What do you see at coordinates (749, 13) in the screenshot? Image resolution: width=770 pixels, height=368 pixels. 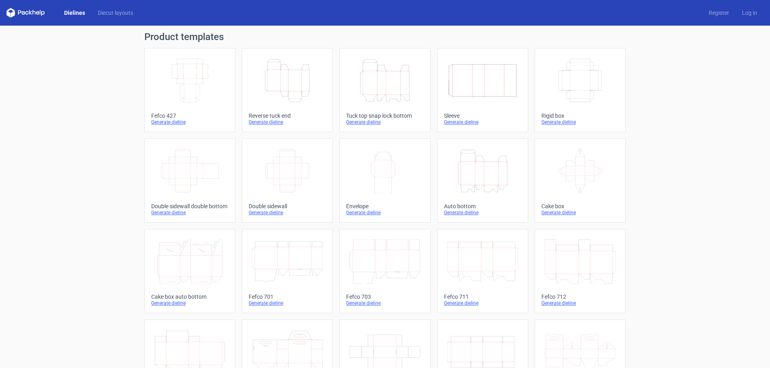 I see `a: Log in` at bounding box center [749, 13].